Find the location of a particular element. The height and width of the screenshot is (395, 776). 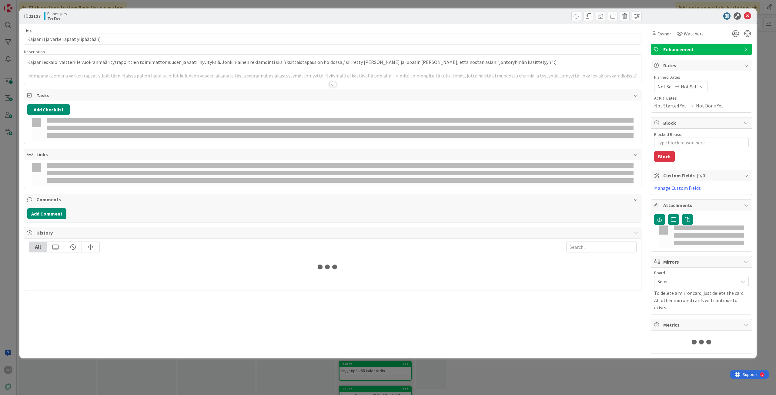

p: To delete a mirror card, just delete the card. All other mirrored cards will continue to exists. is located at coordinates (701, 301).